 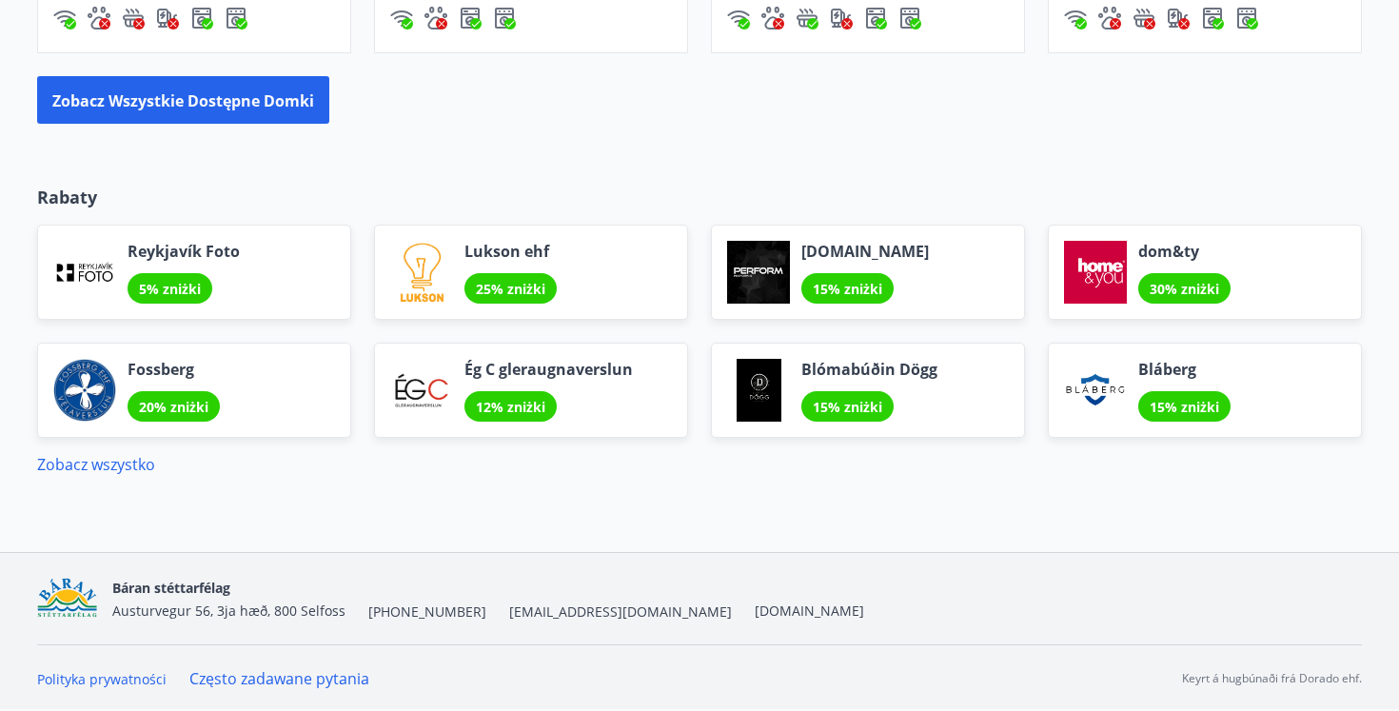 What do you see at coordinates (183, 100) in the screenshot?
I see `button: Zobacz wszystkie dostępne domki` at bounding box center [183, 100].